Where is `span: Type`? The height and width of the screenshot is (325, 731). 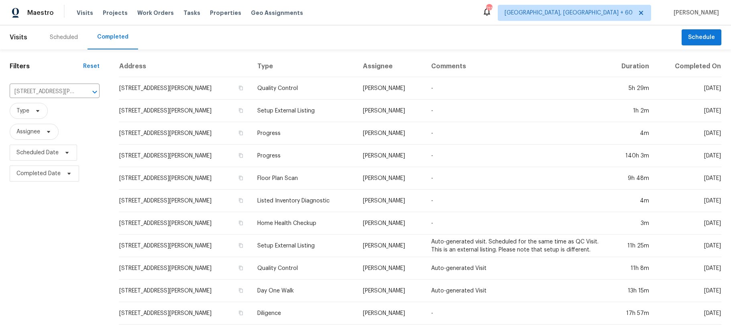 span: Type is located at coordinates (23, 111).